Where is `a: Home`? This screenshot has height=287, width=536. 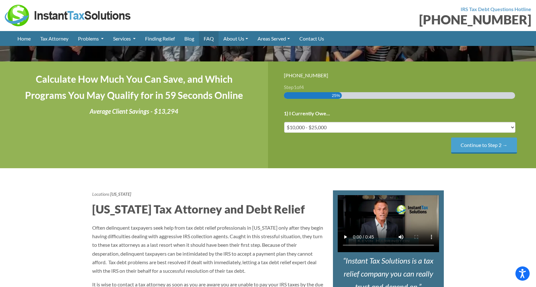
a: Home is located at coordinates (24, 38).